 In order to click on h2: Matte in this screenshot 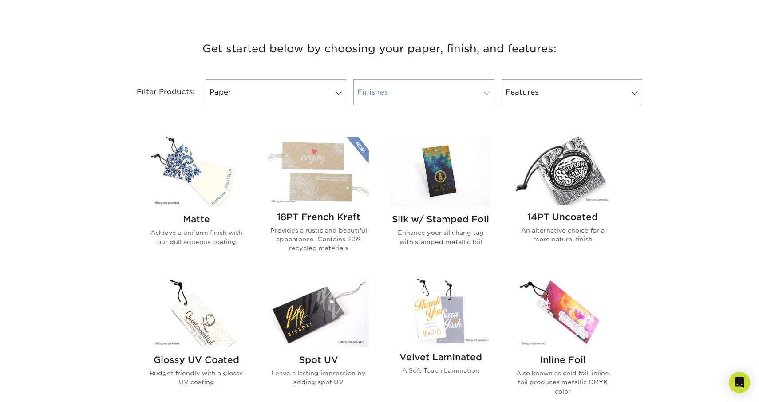, I will do `click(196, 219)`.